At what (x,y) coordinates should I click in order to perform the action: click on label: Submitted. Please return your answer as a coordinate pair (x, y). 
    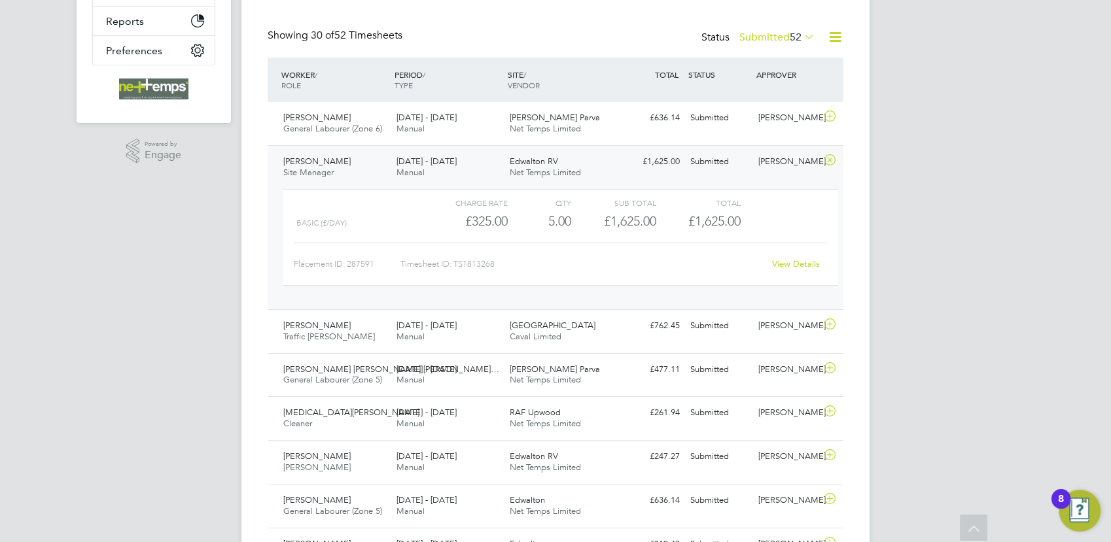
    Looking at the image, I should click on (776, 37).